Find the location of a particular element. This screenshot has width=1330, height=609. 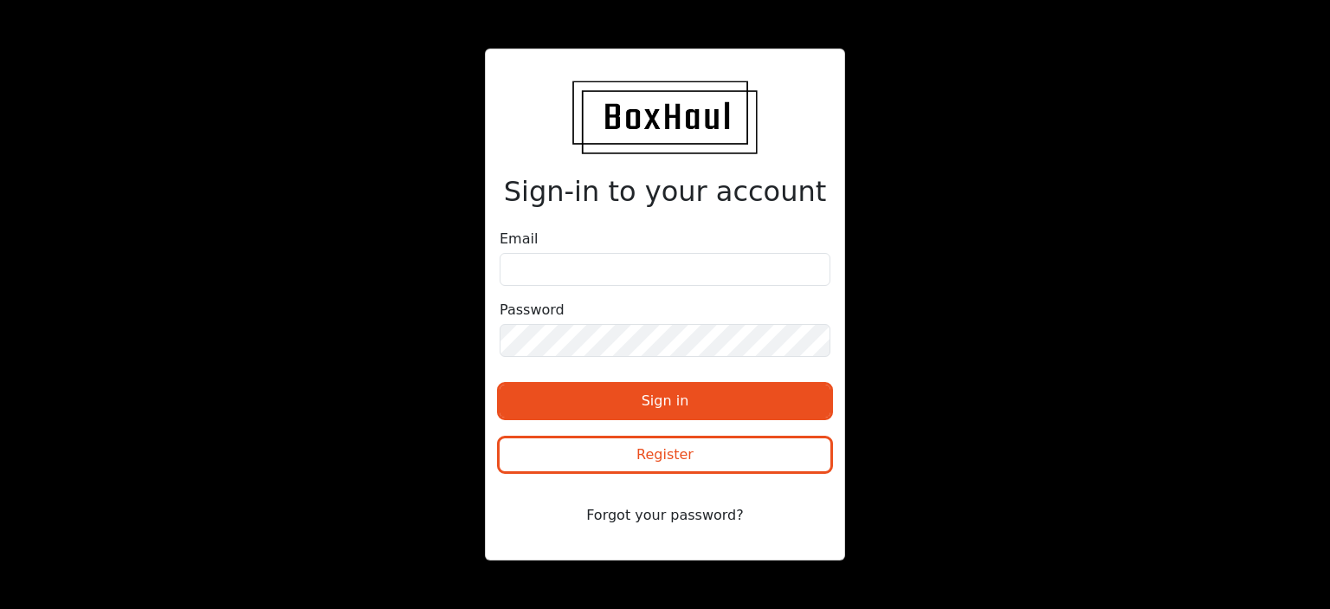

label: Email is located at coordinates (519, 239).